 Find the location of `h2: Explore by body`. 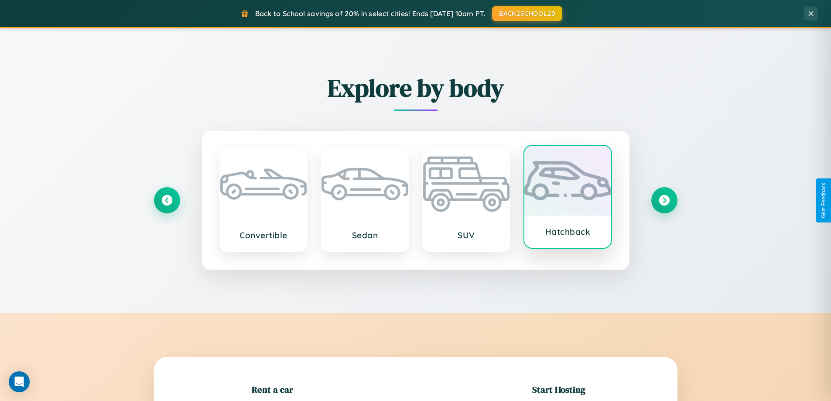

h2: Explore by body is located at coordinates (416, 88).